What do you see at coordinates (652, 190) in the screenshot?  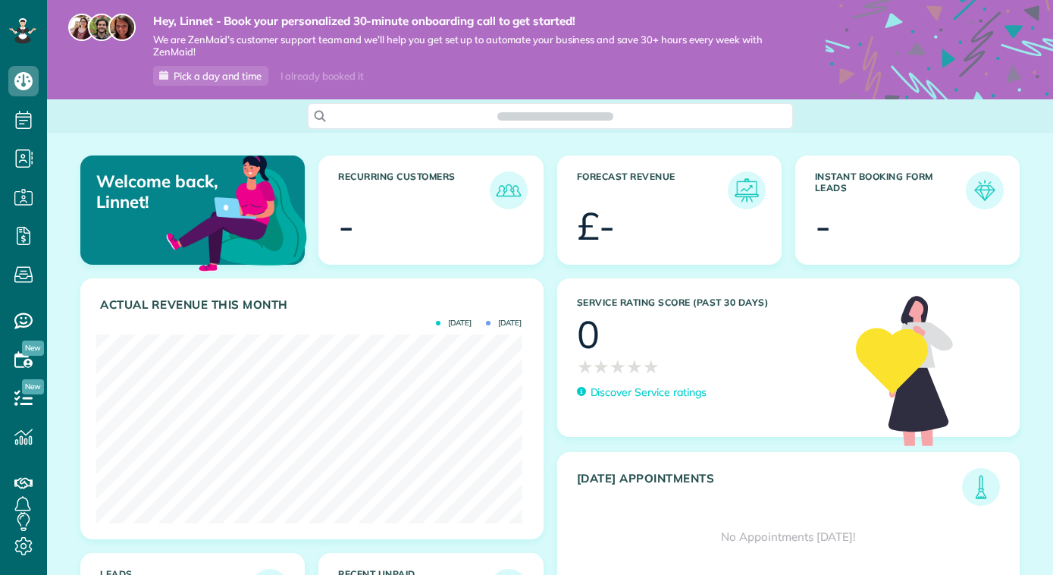 I see `h3: Forecast Revenue` at bounding box center [652, 190].